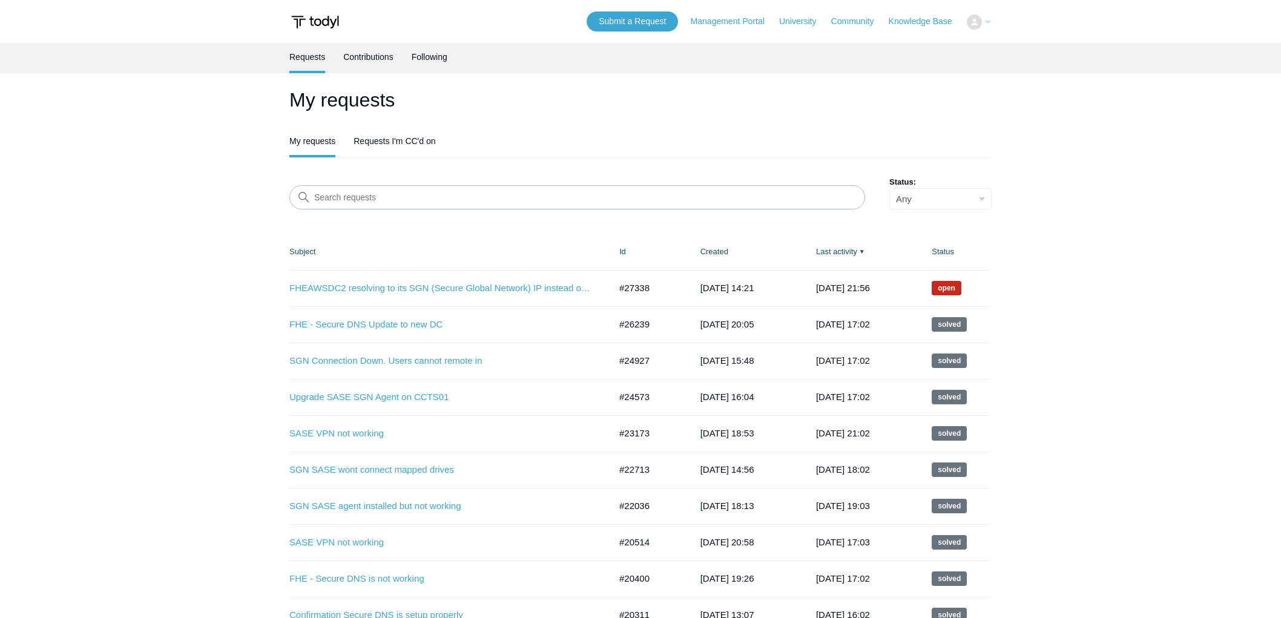 This screenshot has width=1281, height=618. Describe the element at coordinates (837, 251) in the screenshot. I see `a: Last activity▼` at that location.